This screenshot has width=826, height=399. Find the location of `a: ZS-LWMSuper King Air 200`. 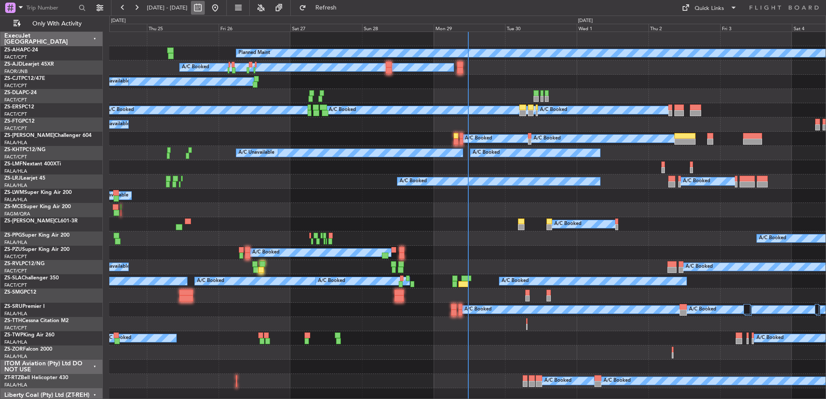

a: ZS-LWMSuper King Air 200 is located at coordinates (38, 193).